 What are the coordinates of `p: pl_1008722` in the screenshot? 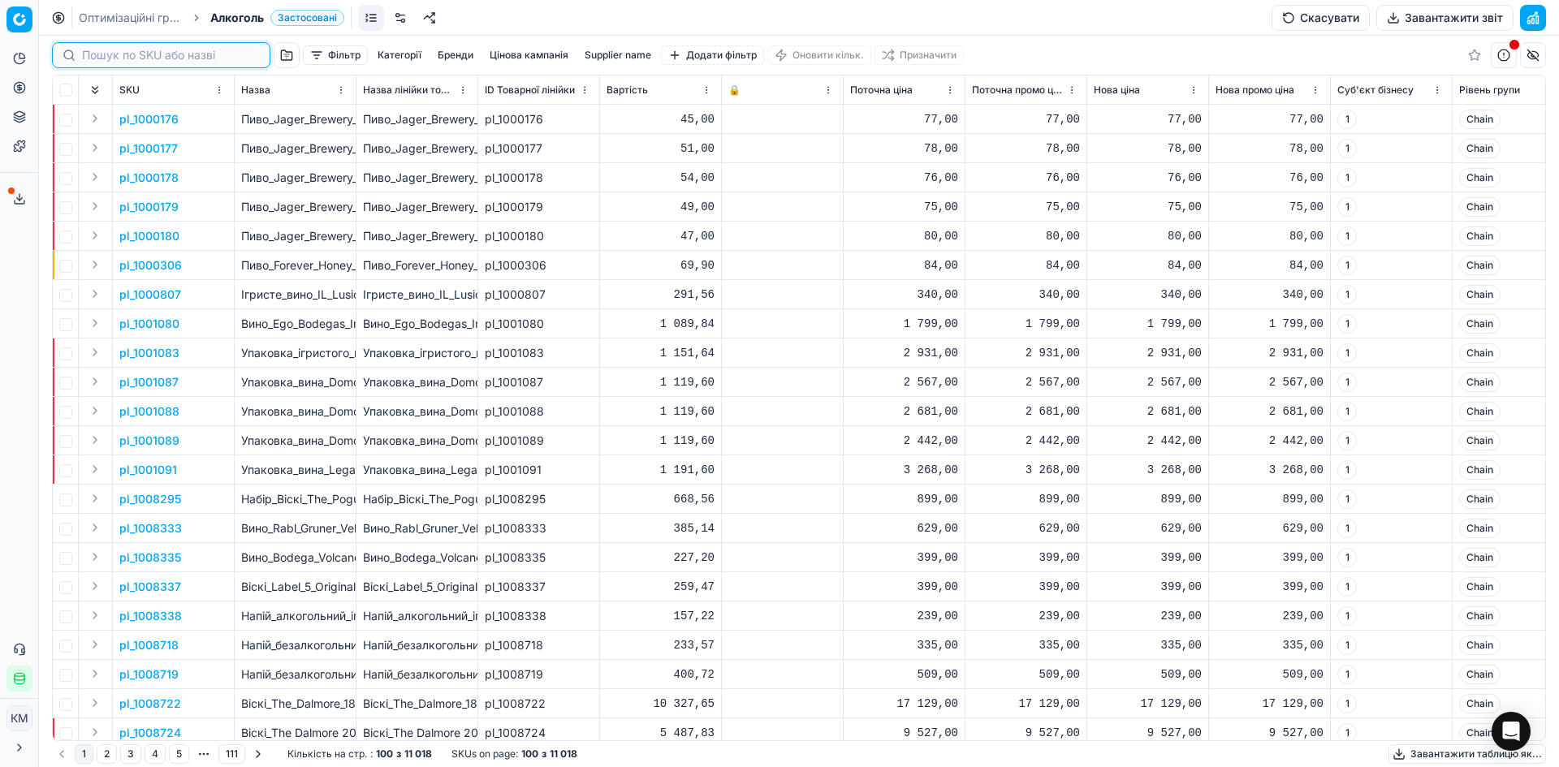 It's located at (150, 704).